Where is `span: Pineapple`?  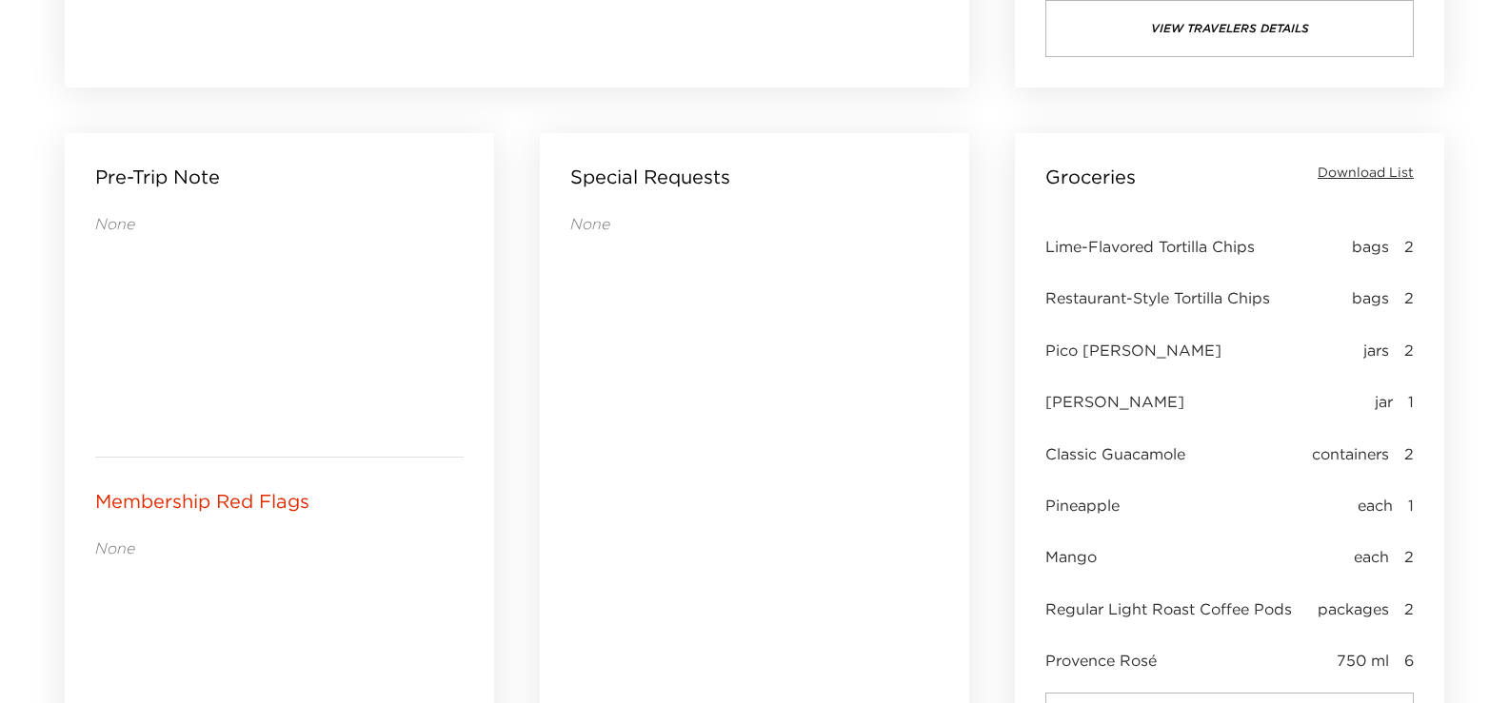 span: Pineapple is located at coordinates (1082, 505).